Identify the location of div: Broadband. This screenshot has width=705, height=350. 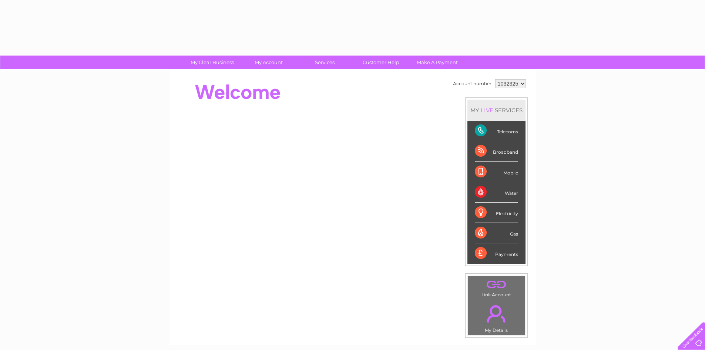
(497, 151).